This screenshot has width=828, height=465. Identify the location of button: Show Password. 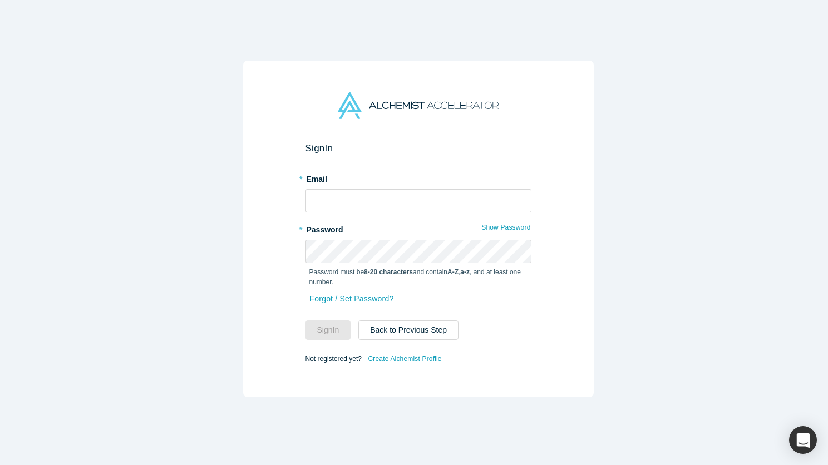
(506, 228).